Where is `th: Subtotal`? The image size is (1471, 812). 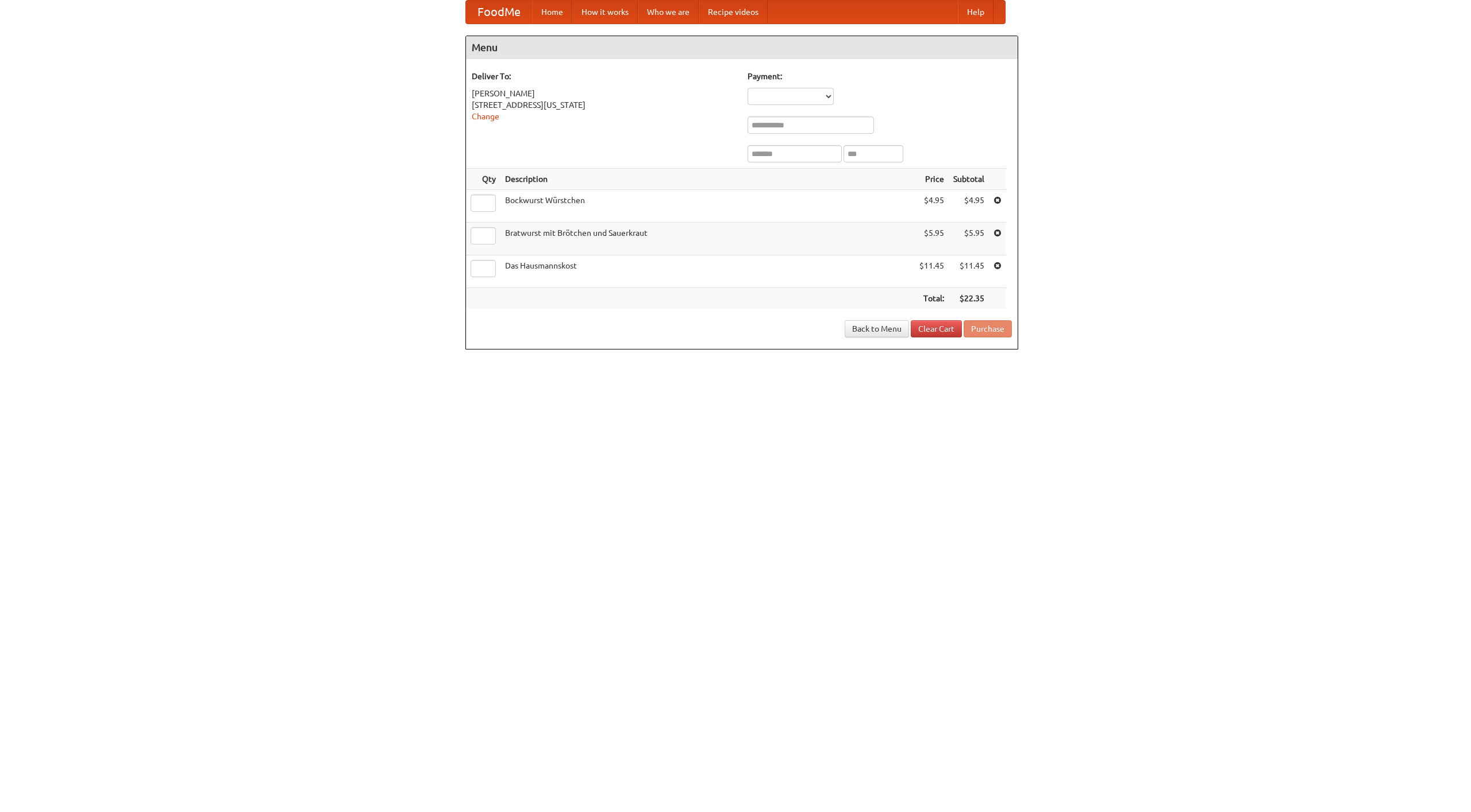 th: Subtotal is located at coordinates (968, 179).